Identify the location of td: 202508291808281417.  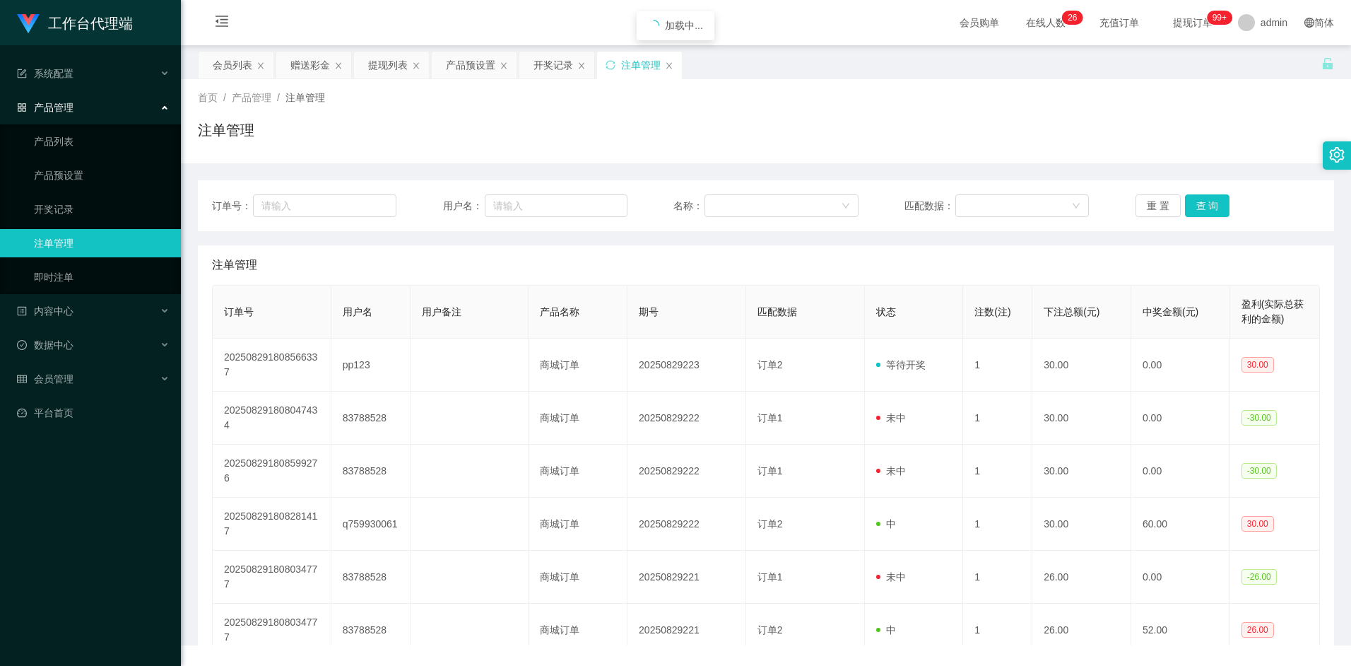
(272, 524).